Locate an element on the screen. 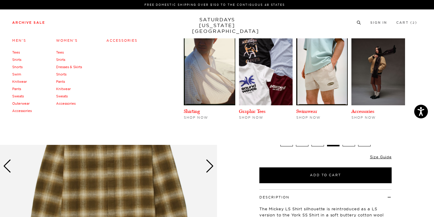  a: Swimwear is located at coordinates (306, 111).